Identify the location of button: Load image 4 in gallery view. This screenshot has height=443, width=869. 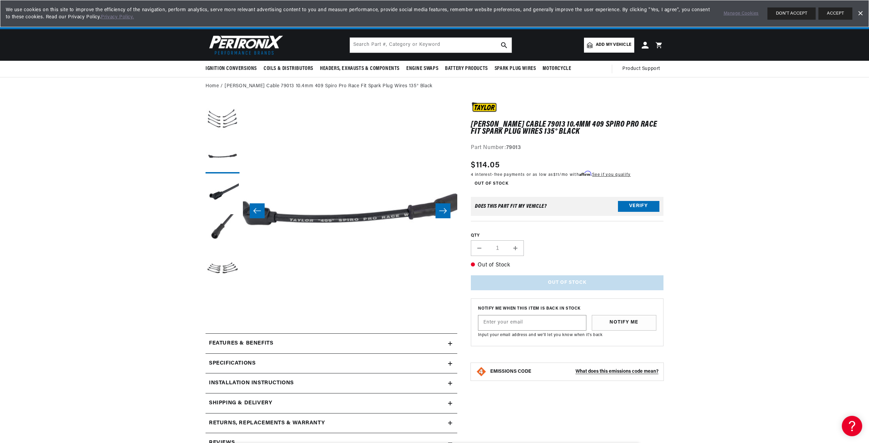
(222, 231).